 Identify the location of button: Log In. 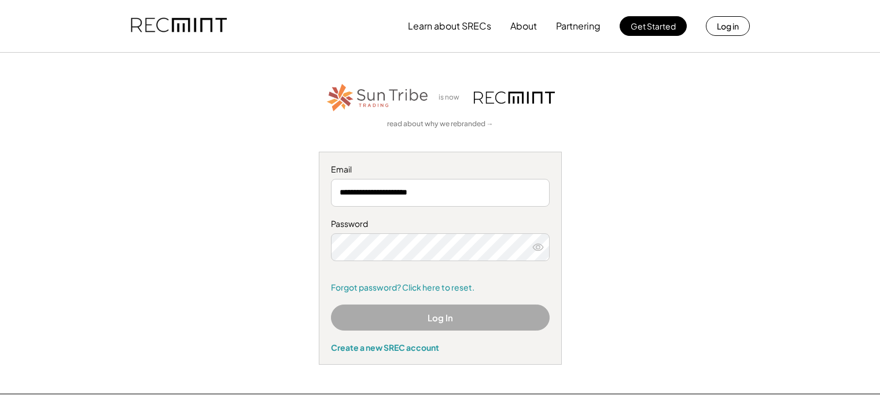
(440, 317).